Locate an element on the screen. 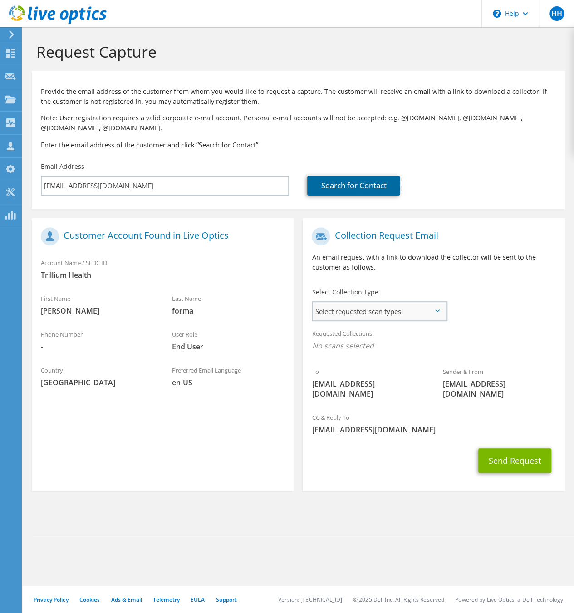 The width and height of the screenshot is (574, 613). span: HH is located at coordinates (557, 14).